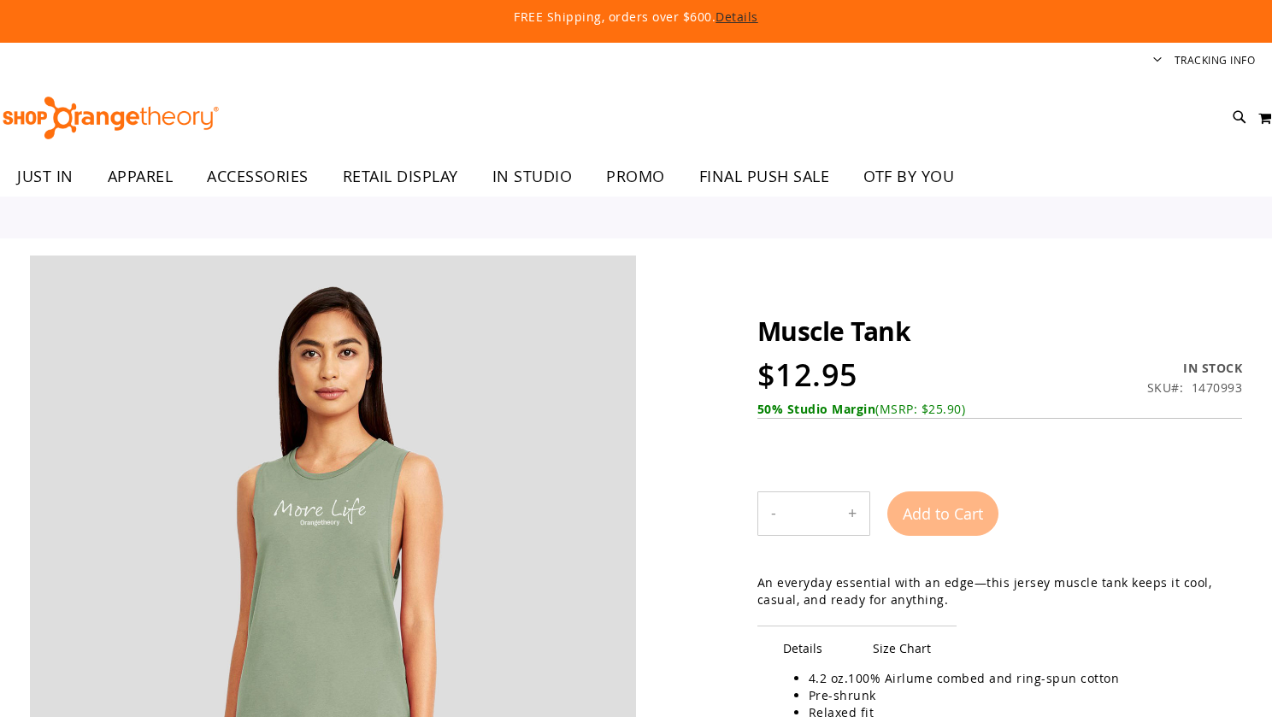  Describe the element at coordinates (532, 176) in the screenshot. I see `span: IN STUDIO` at that location.